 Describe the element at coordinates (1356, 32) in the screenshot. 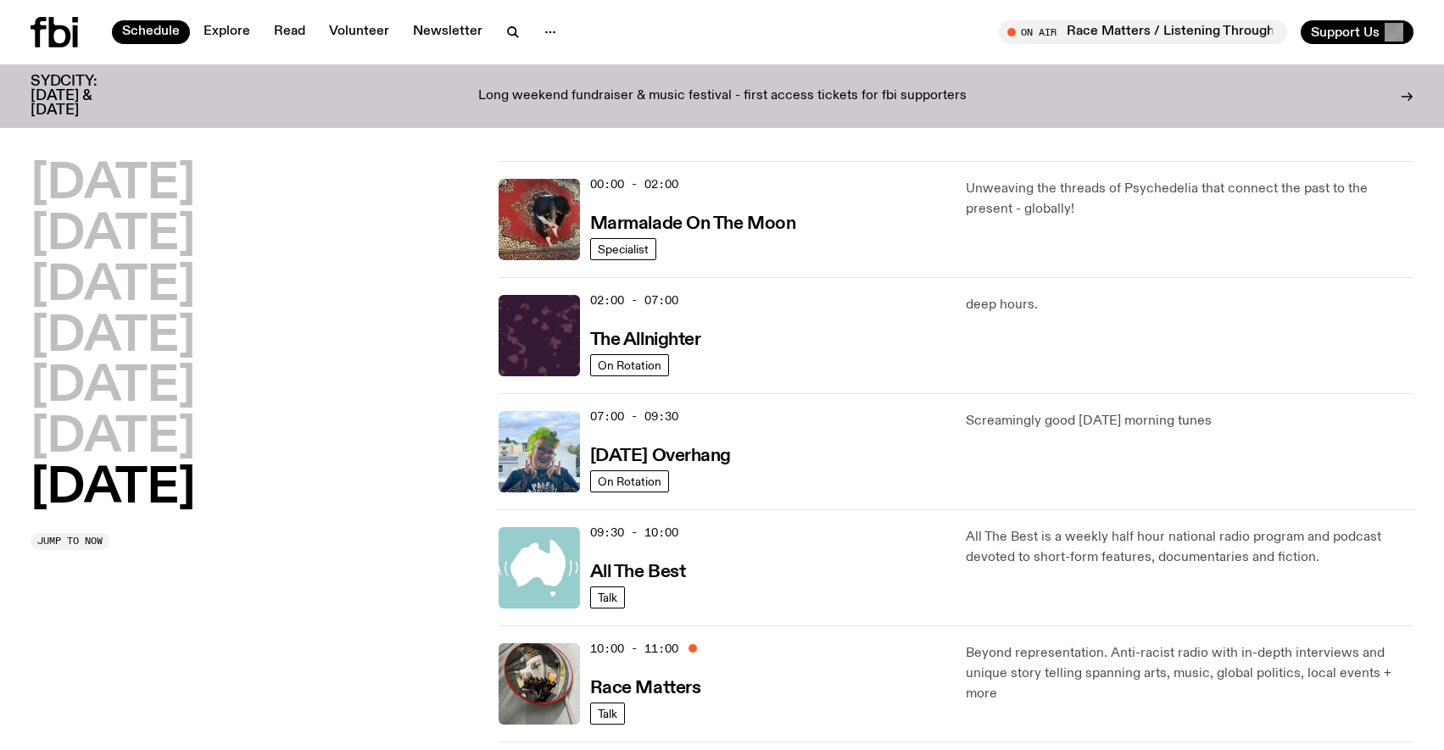

I see `button: Support Us` at that location.